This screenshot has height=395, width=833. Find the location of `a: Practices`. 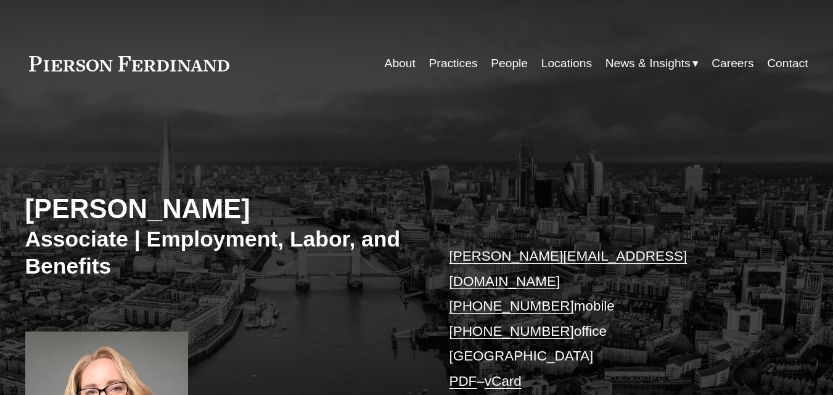

a: Practices is located at coordinates (452, 63).